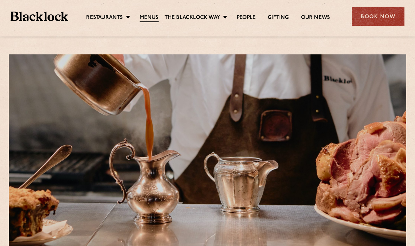 The height and width of the screenshot is (246, 415). What do you see at coordinates (39, 17) in the screenshot?
I see `img: BL_Textured_Logo-footer-cropped.svg` at bounding box center [39, 17].